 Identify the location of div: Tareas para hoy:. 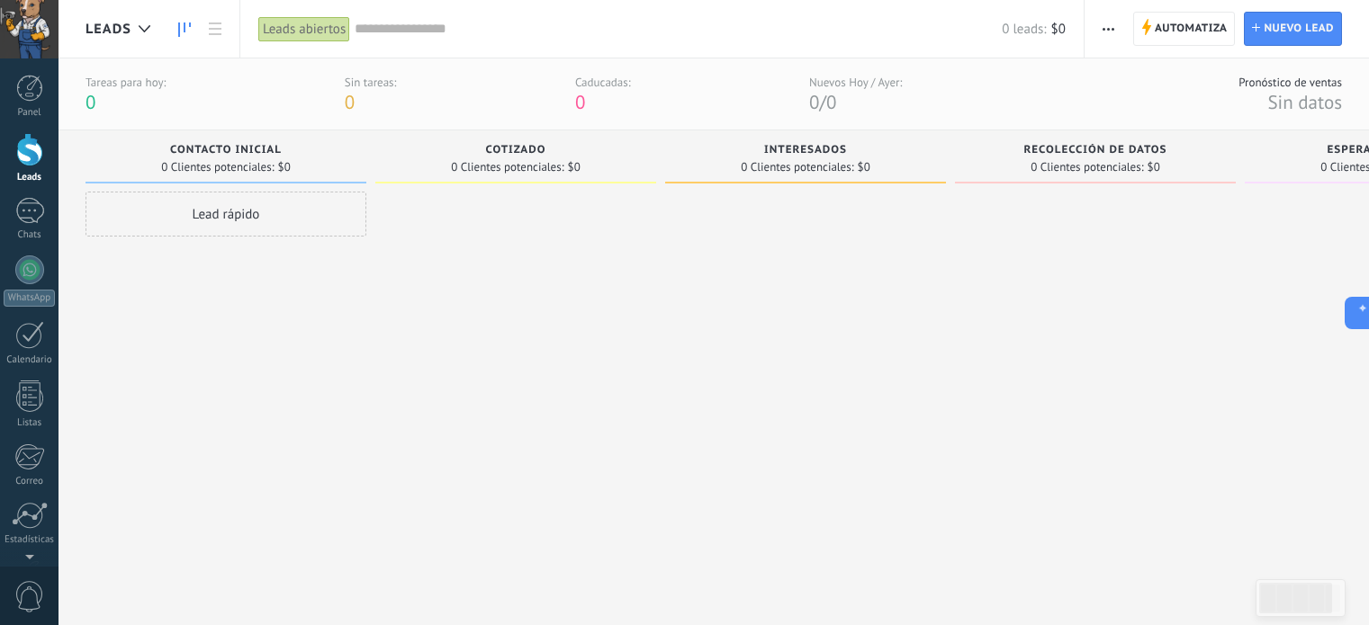
(125, 82).